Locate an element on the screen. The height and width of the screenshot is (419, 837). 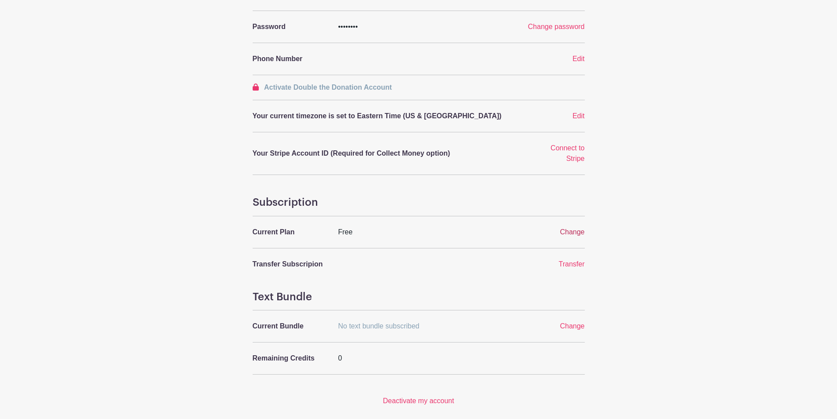
a: Deactivate my account is located at coordinates (419, 400).